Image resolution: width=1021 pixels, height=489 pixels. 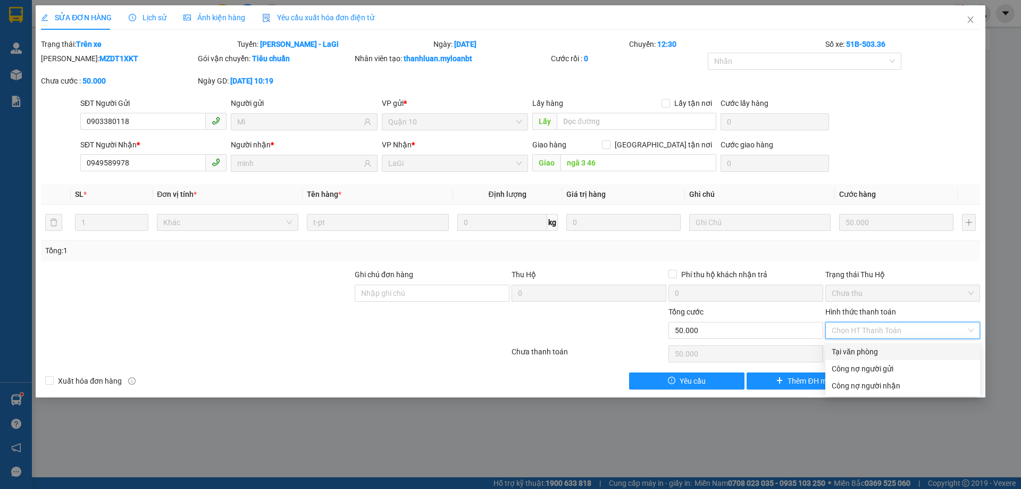 I want to click on span: Định lượng, so click(x=507, y=194).